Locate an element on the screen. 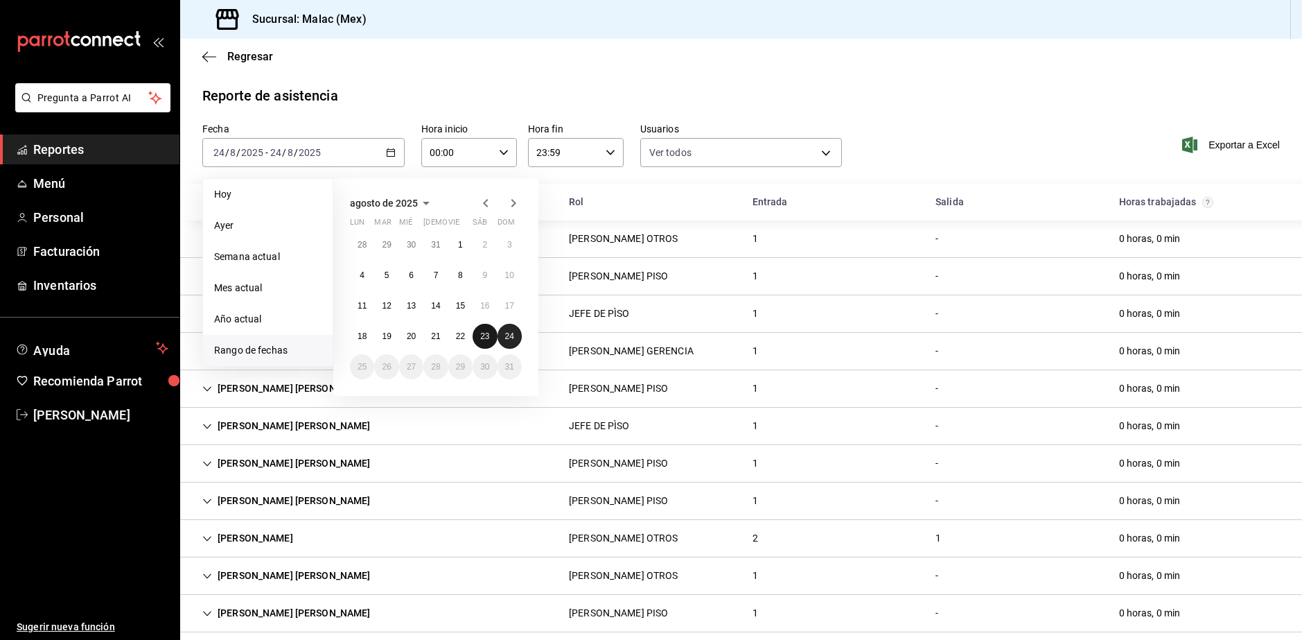 This screenshot has width=1302, height=640. label: Hora inicio is located at coordinates (469, 129).